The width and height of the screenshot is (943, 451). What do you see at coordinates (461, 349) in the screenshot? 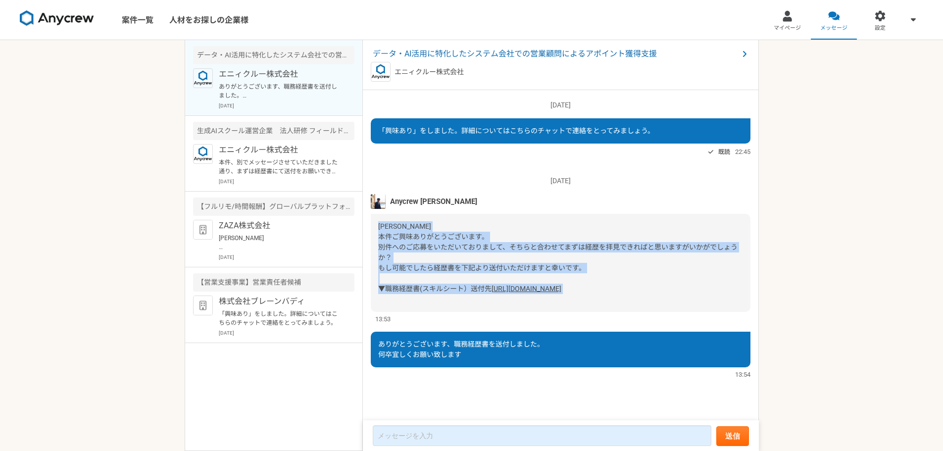
I see `span: ありがとうございます、職務経歴書を送付しました。 何卒宜しくお願い致します` at bounding box center [461, 349].